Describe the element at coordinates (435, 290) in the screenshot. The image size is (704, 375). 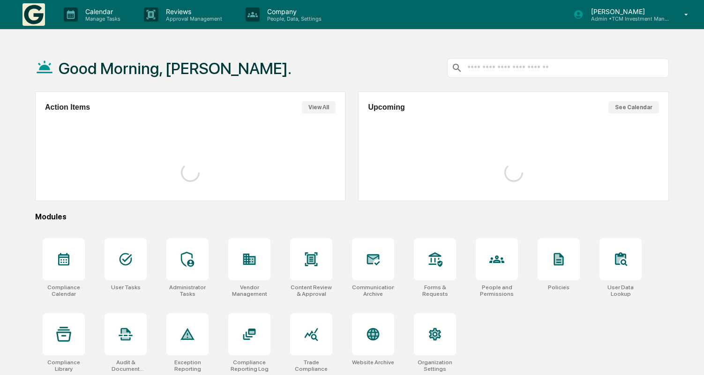
I see `div: Forms & Requests` at that location.